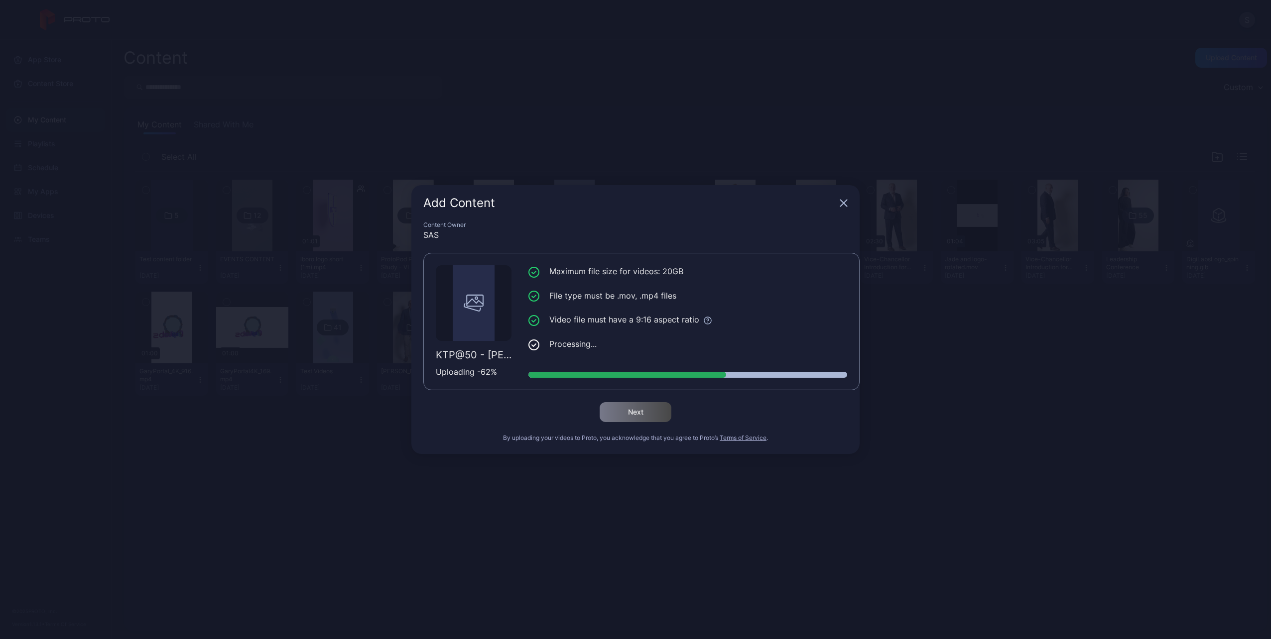 The width and height of the screenshot is (1271, 639). What do you see at coordinates (688, 344) in the screenshot?
I see `li: Processing...` at bounding box center [688, 344].